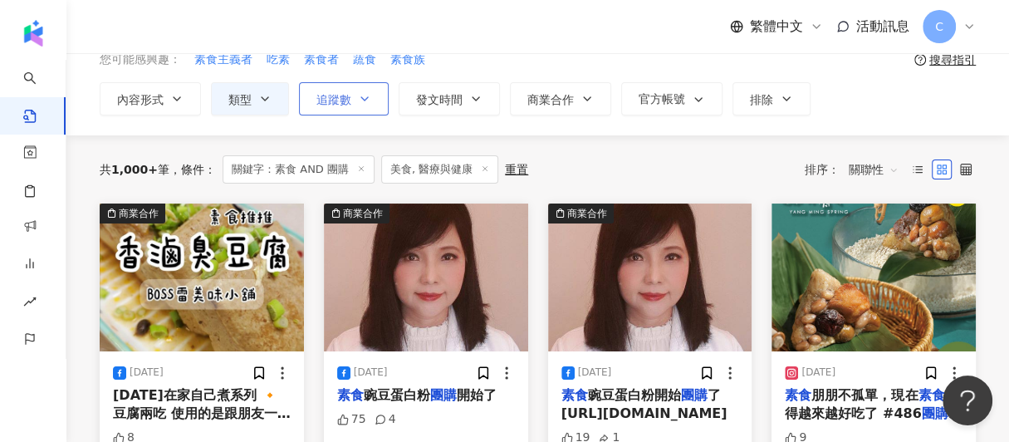  I want to click on span: 豌豆蛋白粉, so click(397, 395).